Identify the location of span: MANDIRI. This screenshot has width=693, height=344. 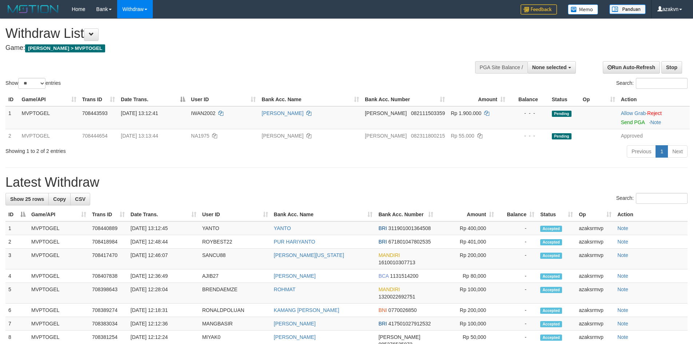
(389, 255).